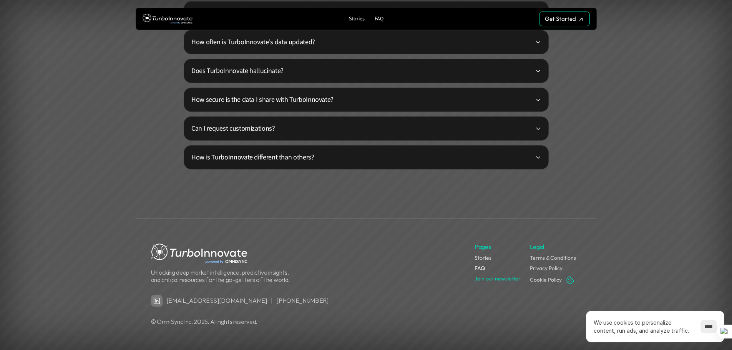  I want to click on p: Get Started, so click(560, 19).